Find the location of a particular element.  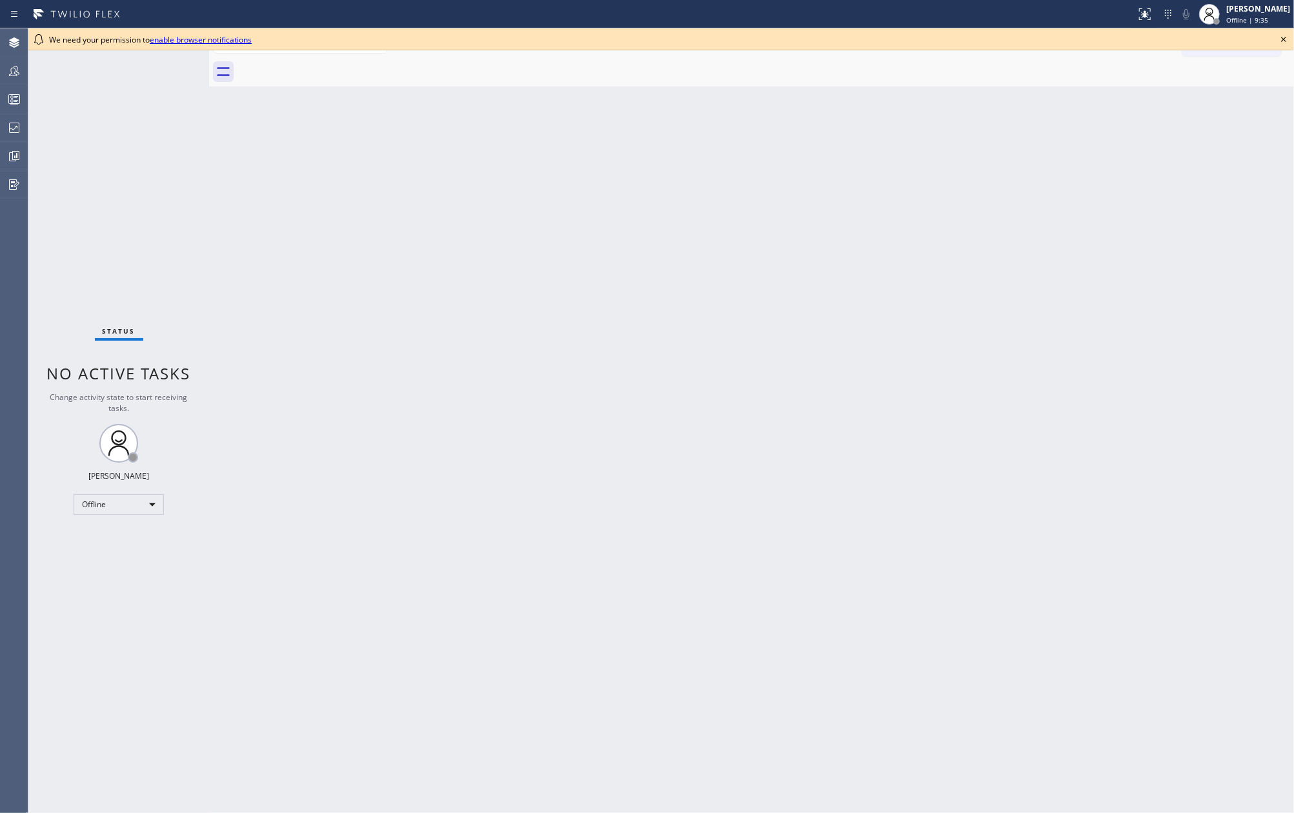

button: Mute is located at coordinates (1187, 14).